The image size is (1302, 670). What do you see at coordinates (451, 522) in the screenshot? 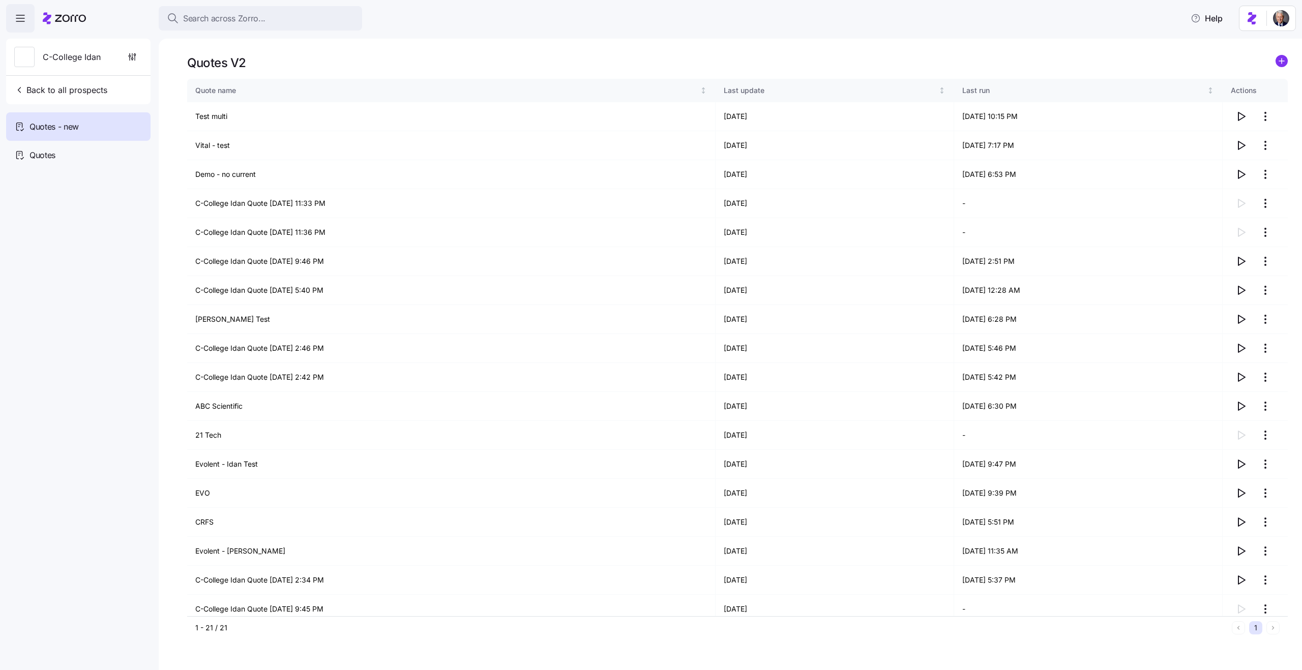
I see `td: CRFS` at bounding box center [451, 522].